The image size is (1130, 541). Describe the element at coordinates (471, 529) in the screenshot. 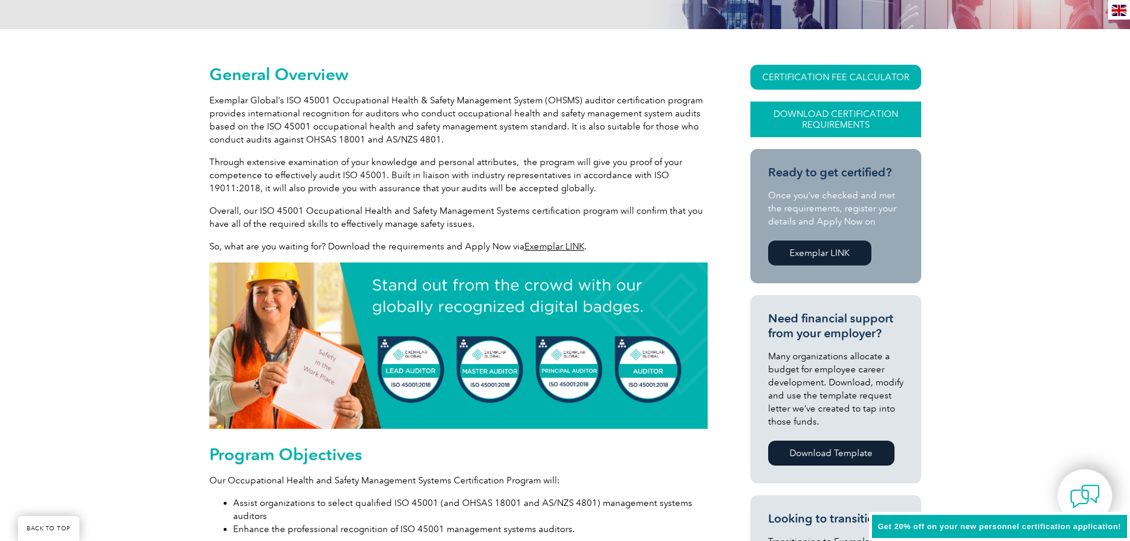

I see `li: Enhance the professional recognition of ISO 45001 management systems auditors.` at that location.